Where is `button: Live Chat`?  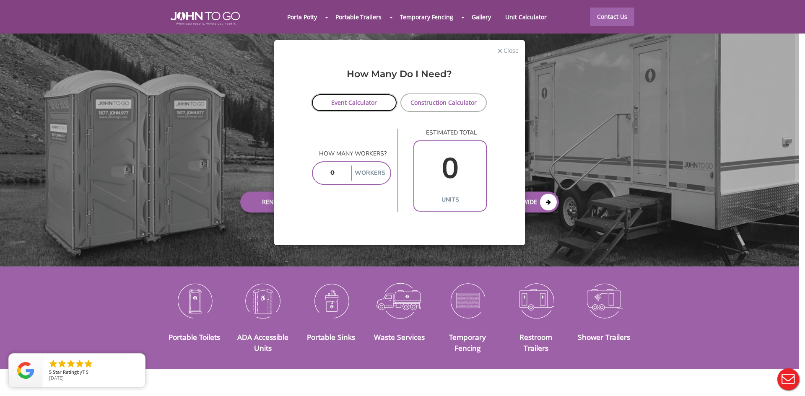 button: Live Chat is located at coordinates (788, 380).